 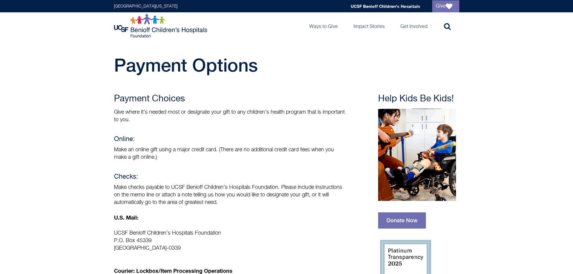 What do you see at coordinates (418, 99) in the screenshot?
I see `h3: Help Kids Be Kids!` at bounding box center [418, 99].